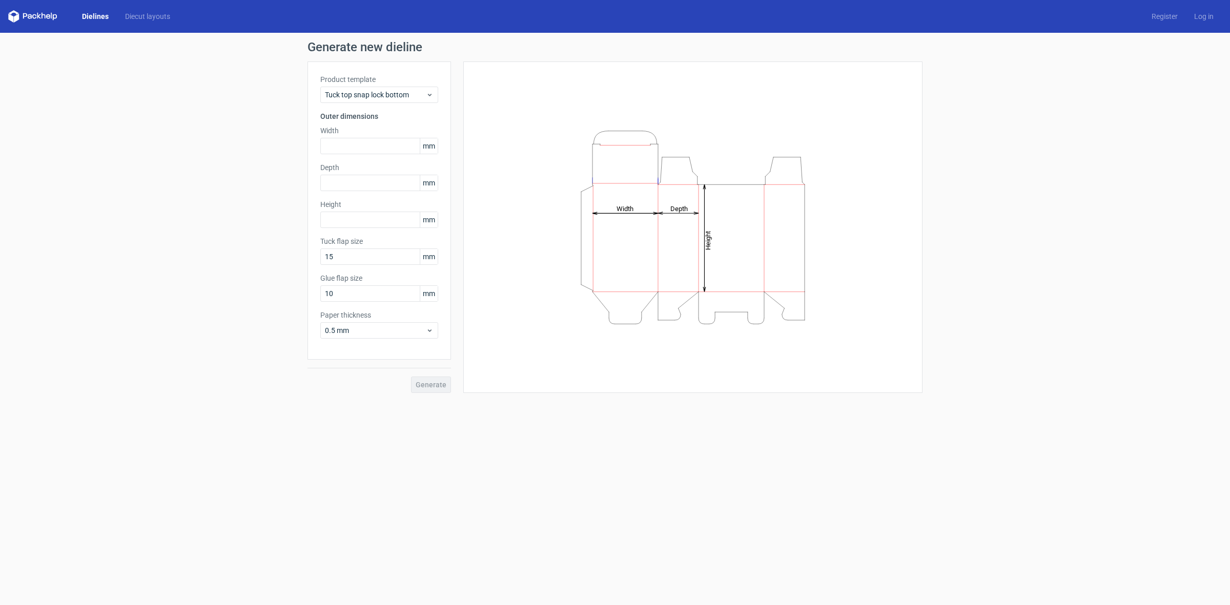 The image size is (1230, 605). Describe the element at coordinates (375, 95) in the screenshot. I see `span: Tuck top snap lock bottom` at that location.